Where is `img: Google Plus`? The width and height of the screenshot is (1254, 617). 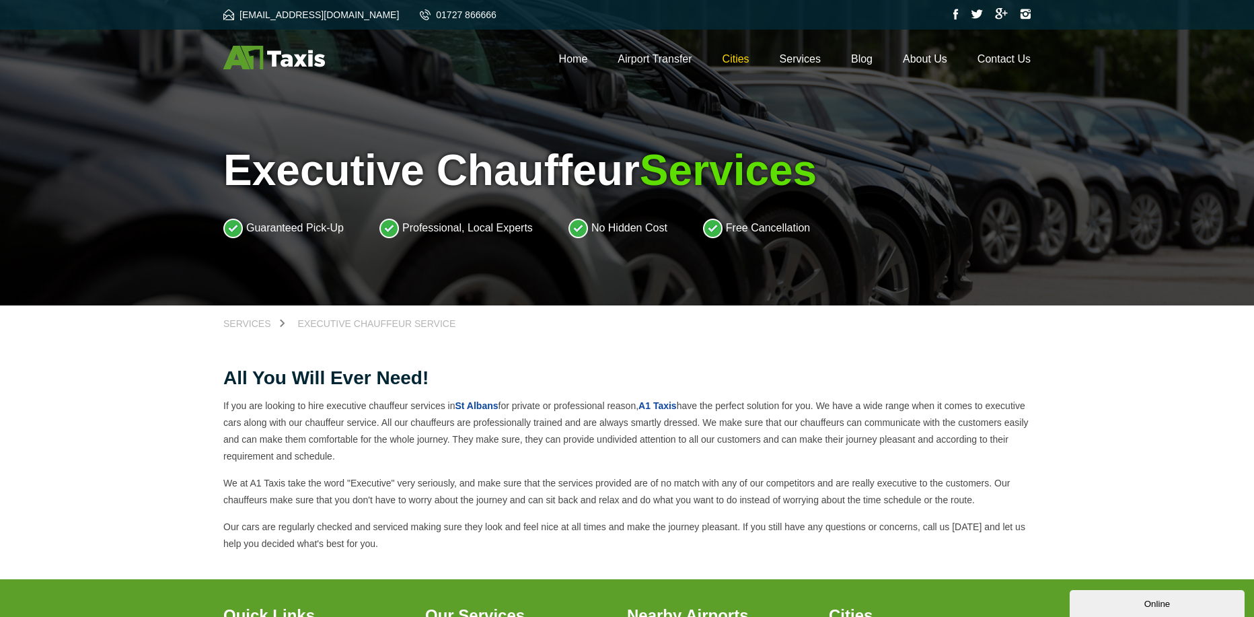 img: Google Plus is located at coordinates (1001, 13).